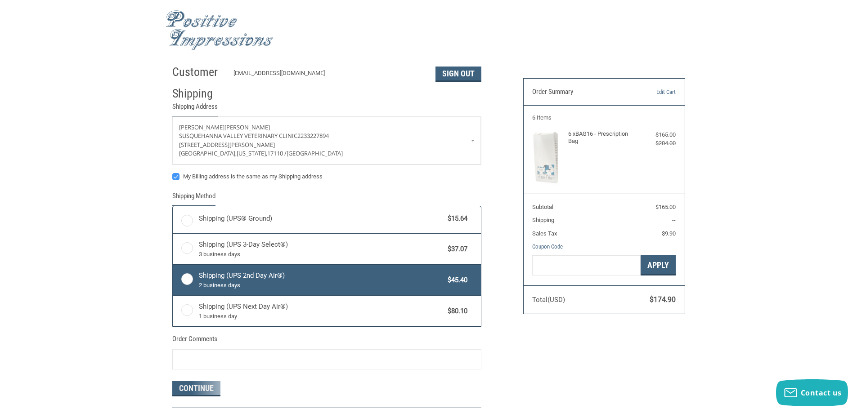  Describe the element at coordinates (321, 311) in the screenshot. I see `span: Shipping (UPS Next Day Air®)` at that location.